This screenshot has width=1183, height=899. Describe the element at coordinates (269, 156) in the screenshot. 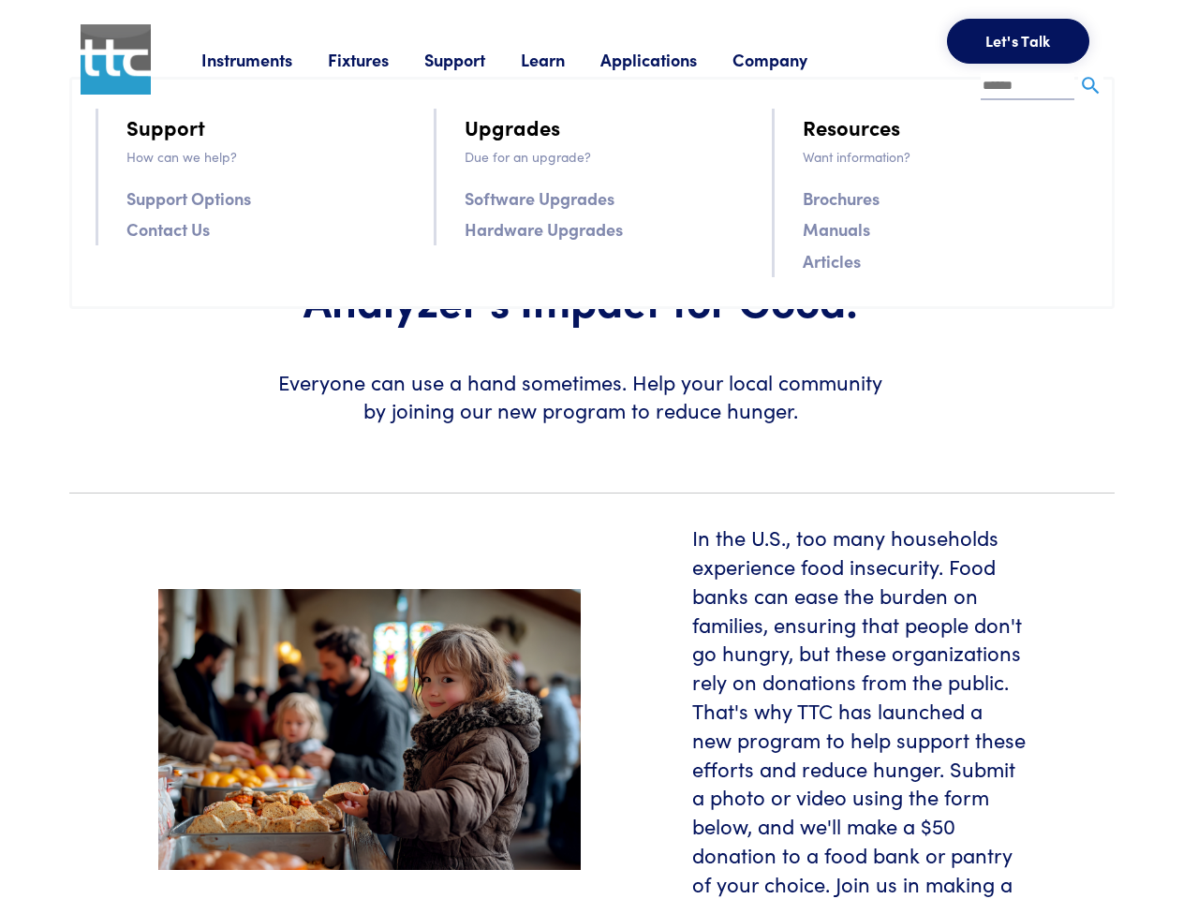

I see `p: How can we help?` at that location.